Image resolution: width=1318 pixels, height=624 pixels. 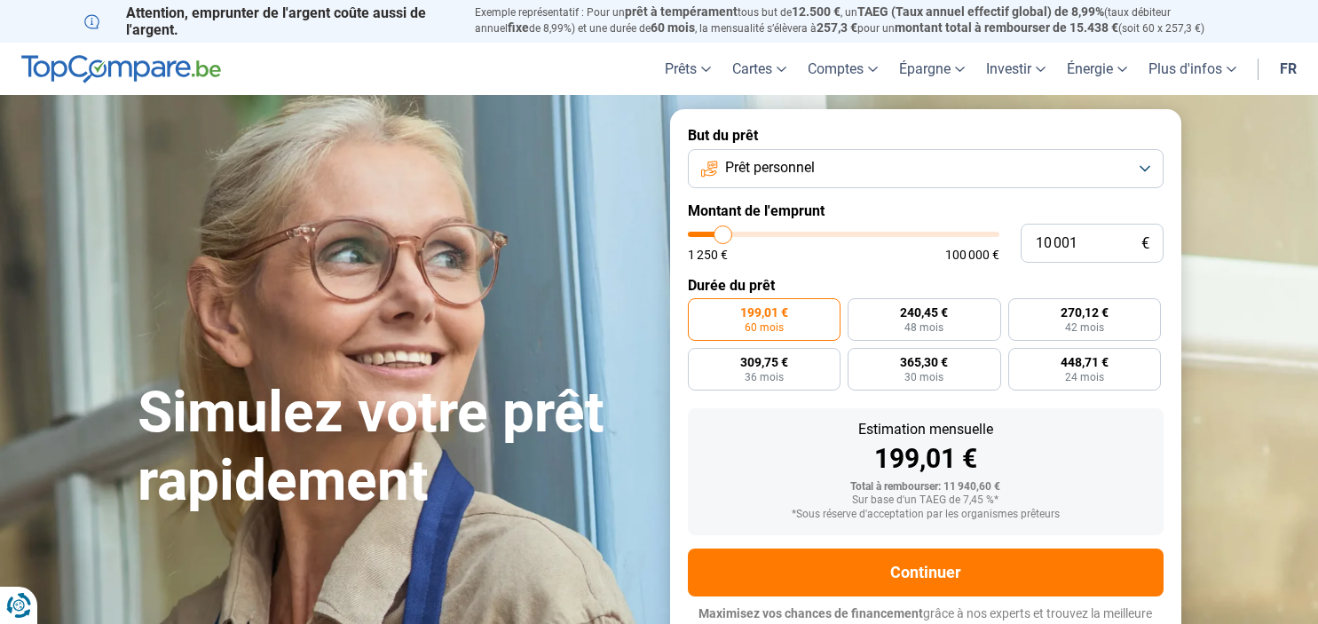 I want to click on div: *Sous réserve d'acceptation par les organismes prêteurs, so click(x=926, y=515).